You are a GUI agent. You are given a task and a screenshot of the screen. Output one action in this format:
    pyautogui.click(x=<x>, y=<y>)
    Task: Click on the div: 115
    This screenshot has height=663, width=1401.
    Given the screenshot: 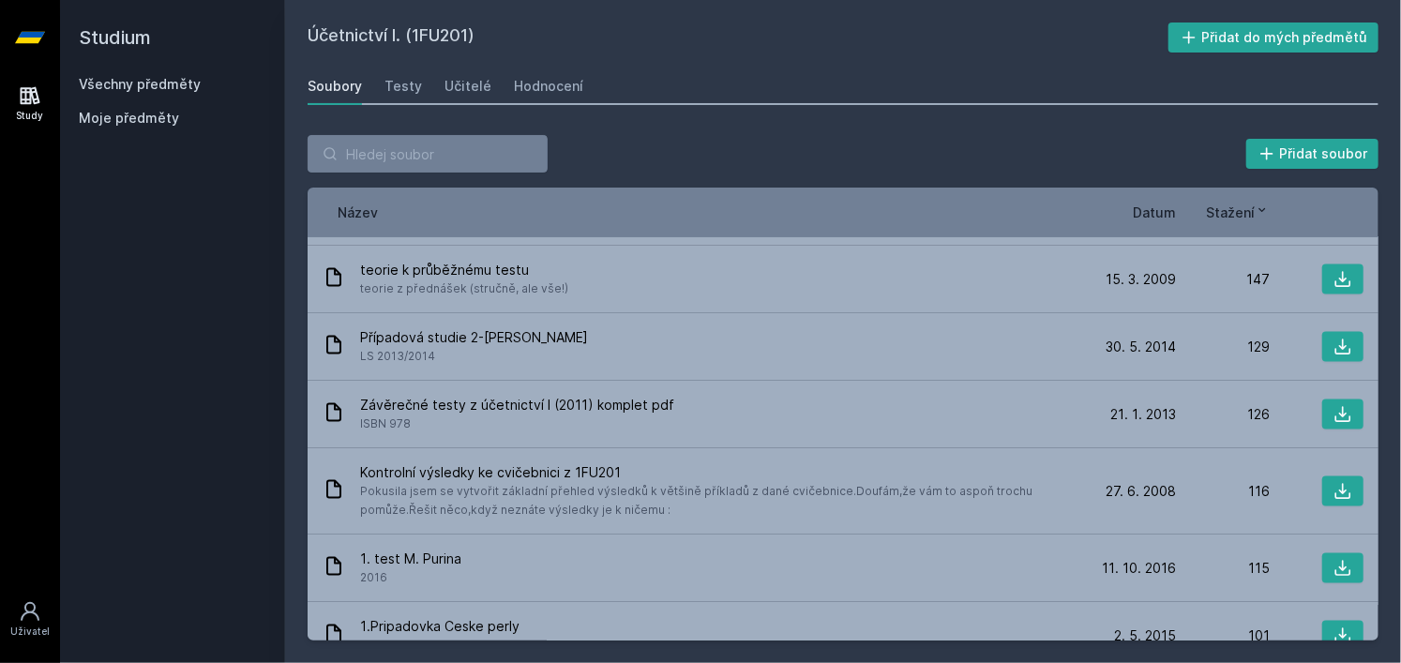 What is the action you would take?
    pyautogui.click(x=1223, y=568)
    